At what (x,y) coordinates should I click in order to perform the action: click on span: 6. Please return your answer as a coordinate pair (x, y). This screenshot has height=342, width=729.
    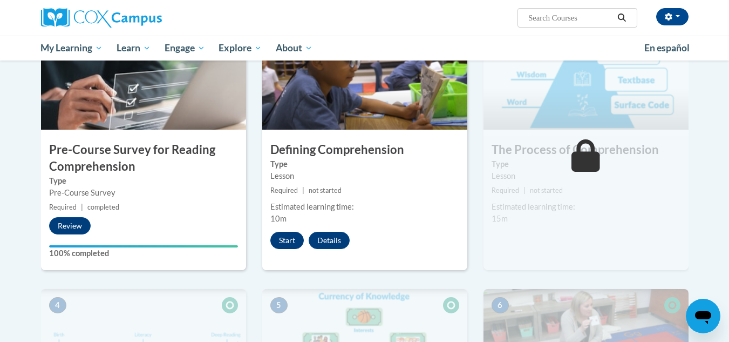
    Looking at the image, I should click on (500, 305).